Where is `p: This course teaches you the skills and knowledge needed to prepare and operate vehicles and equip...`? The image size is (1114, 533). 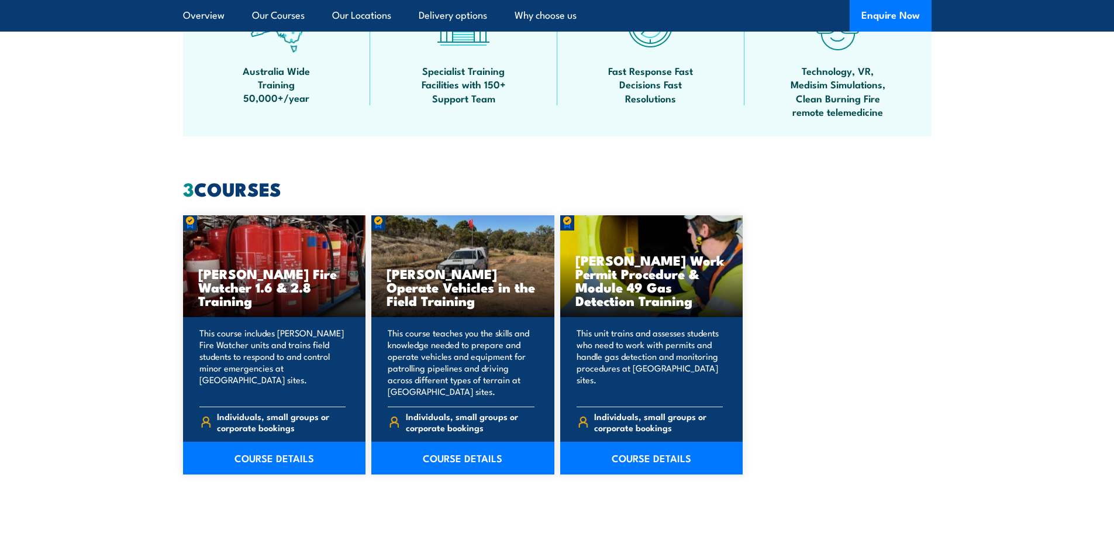
p: This course teaches you the skills and knowledge needed to prepare and operate vehicles and equip... is located at coordinates (461, 362).